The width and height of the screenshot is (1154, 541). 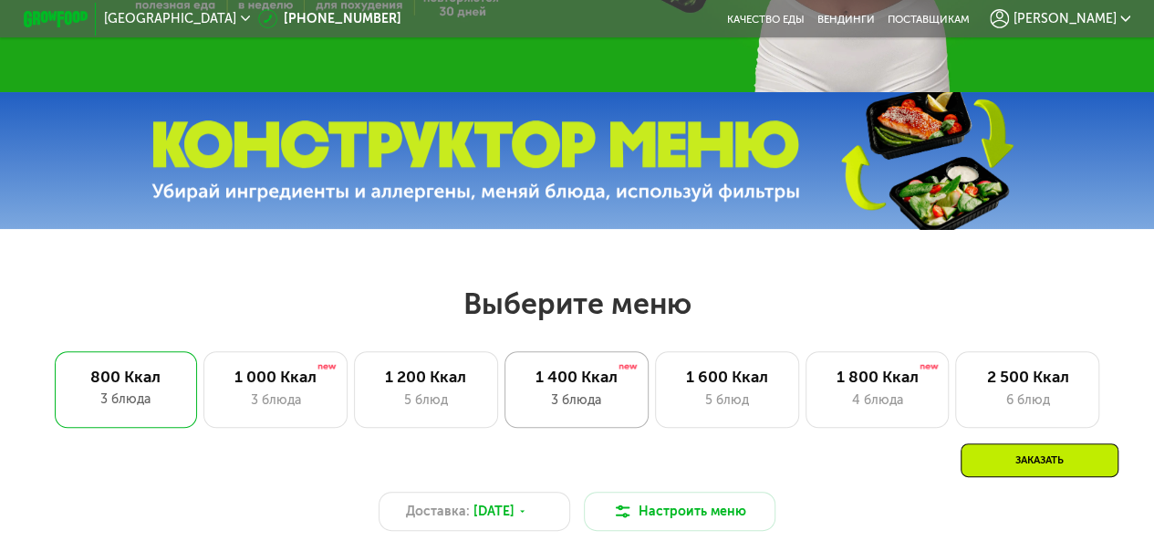 I want to click on div: поставщикам, so click(x=928, y=19).